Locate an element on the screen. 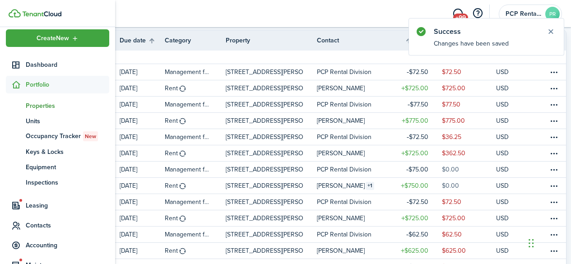  table-amount-description: $36.25 is located at coordinates (451, 137).